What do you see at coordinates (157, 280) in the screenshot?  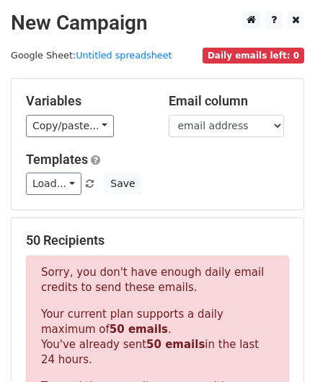 I see `p: Sorry, you don't have enough daily email credits to send these emails.` at bounding box center [157, 280].